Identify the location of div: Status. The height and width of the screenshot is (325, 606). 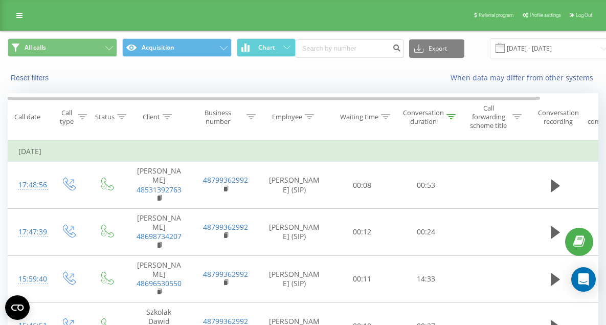
(105, 117).